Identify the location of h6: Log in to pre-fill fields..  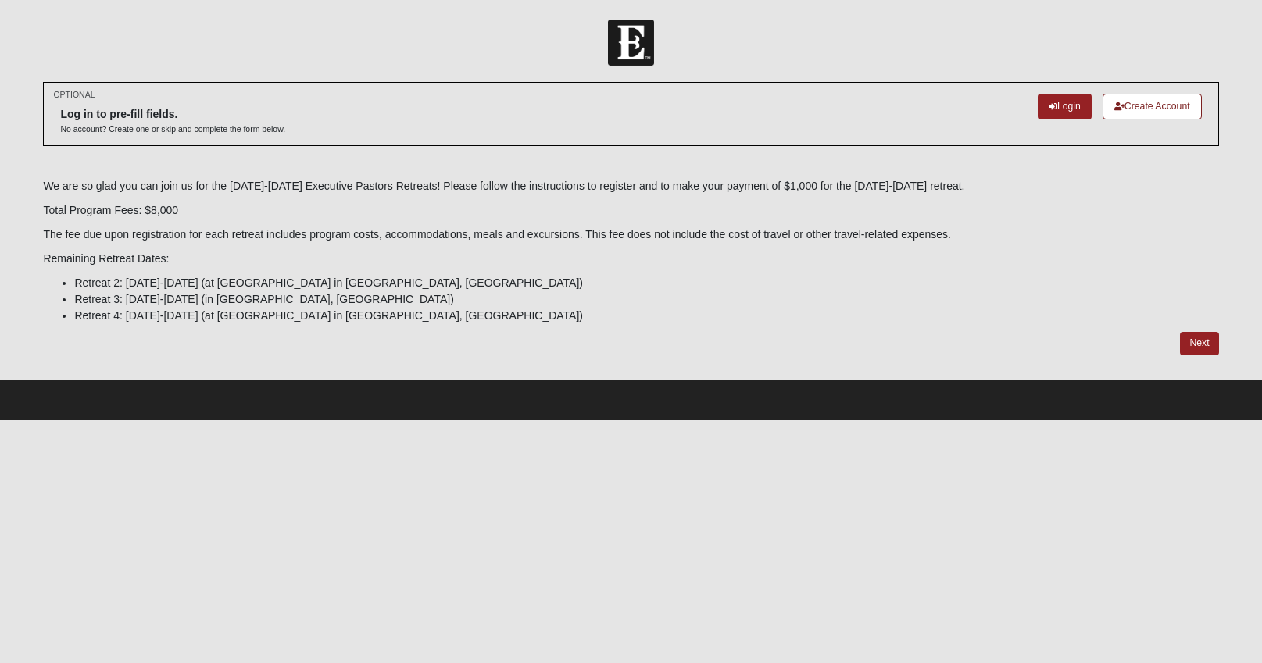
(173, 114).